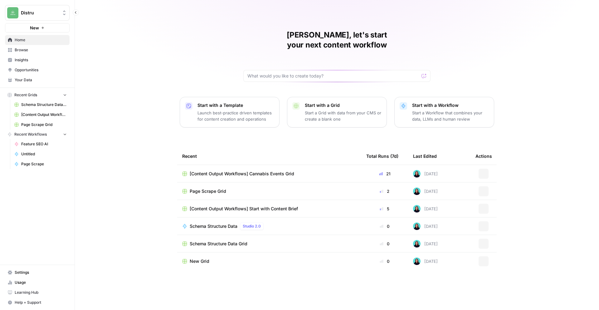  Describe the element at coordinates (385, 174) in the screenshot. I see `div: 21` at that location.